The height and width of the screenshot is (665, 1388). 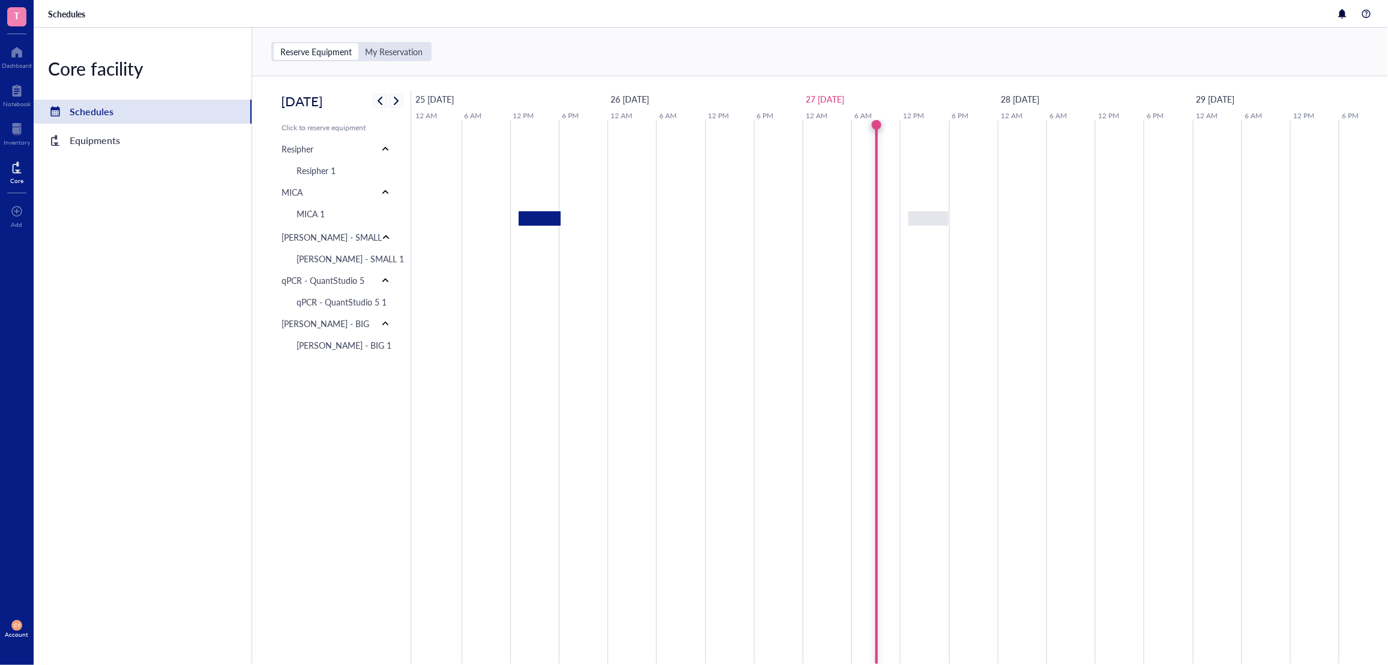 I want to click on span: T, so click(x=17, y=15).